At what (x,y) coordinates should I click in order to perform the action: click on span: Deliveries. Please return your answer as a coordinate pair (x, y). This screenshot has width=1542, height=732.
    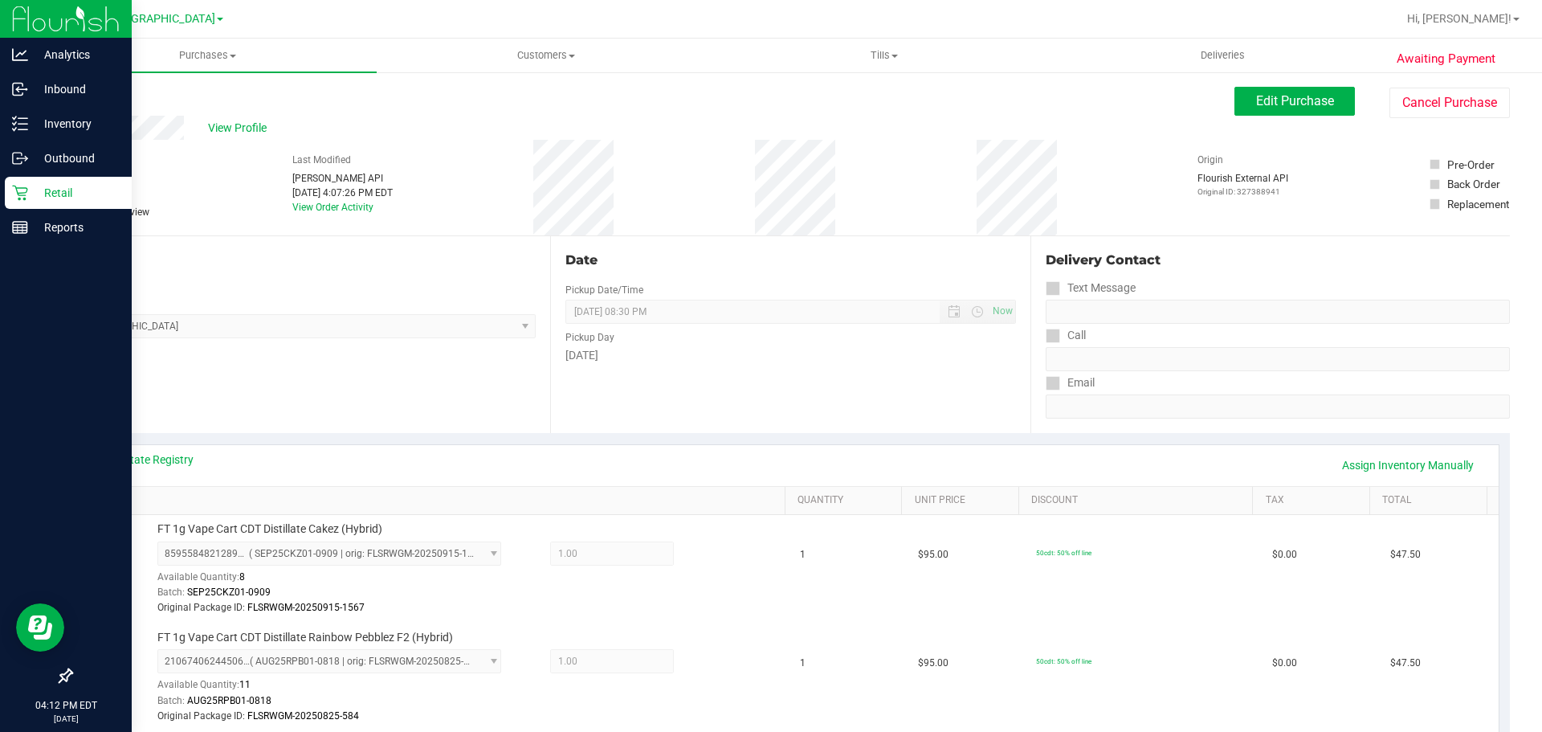
    Looking at the image, I should click on (1223, 55).